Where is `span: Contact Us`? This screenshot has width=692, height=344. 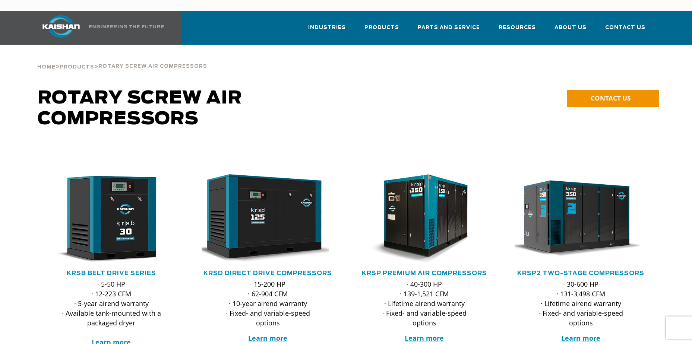
span: Contact Us is located at coordinates (625, 28).